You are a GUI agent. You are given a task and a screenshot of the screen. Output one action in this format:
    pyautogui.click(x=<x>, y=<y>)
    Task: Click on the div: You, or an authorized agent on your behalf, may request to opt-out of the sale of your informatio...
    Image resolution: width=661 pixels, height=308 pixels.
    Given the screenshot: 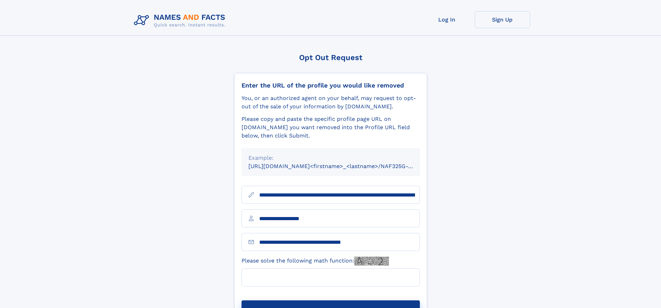 What is the action you would take?
    pyautogui.click(x=331, y=102)
    